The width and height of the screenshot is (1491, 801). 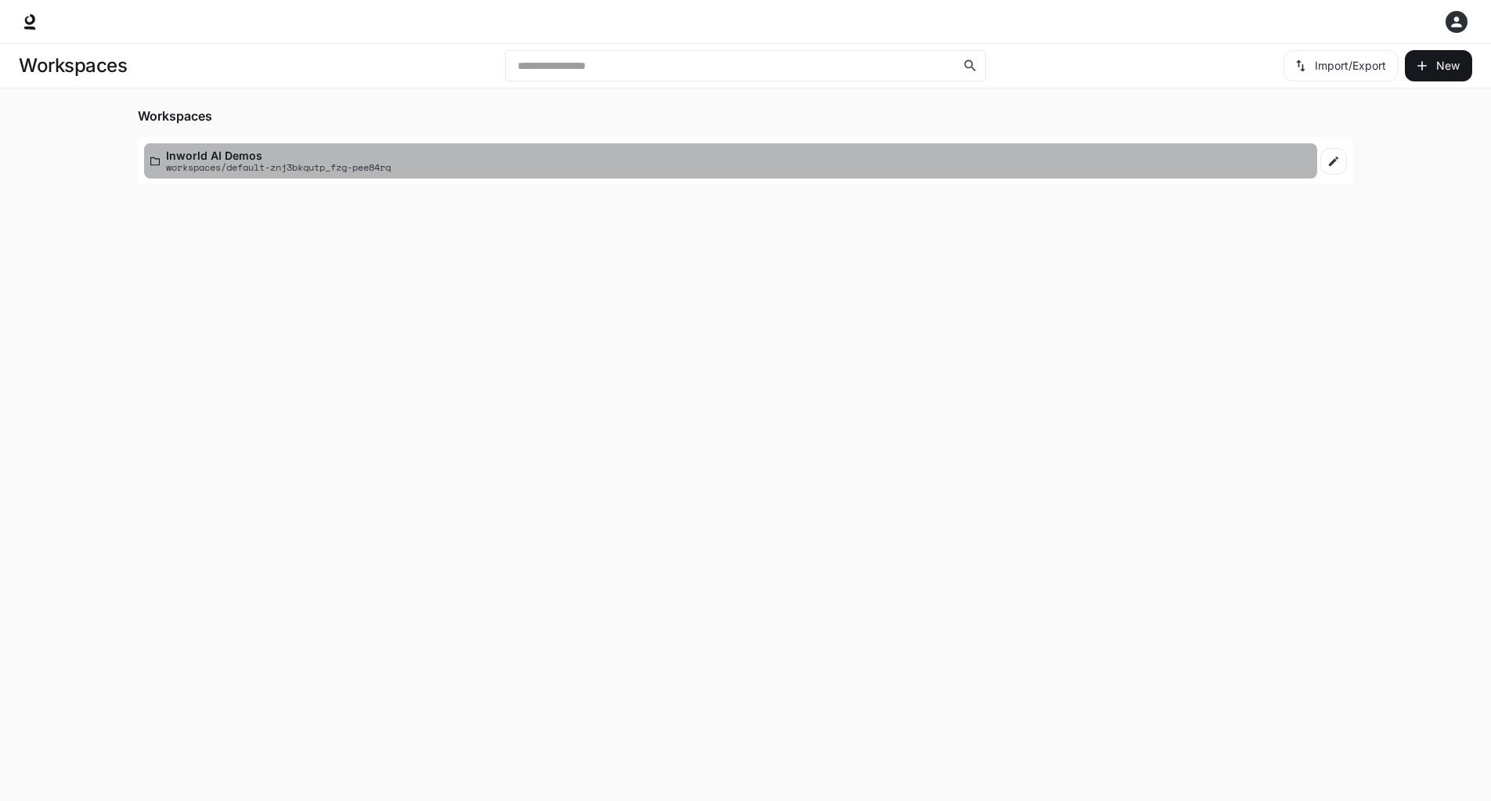 What do you see at coordinates (73, 66) in the screenshot?
I see `h1: Workspaces` at bounding box center [73, 66].